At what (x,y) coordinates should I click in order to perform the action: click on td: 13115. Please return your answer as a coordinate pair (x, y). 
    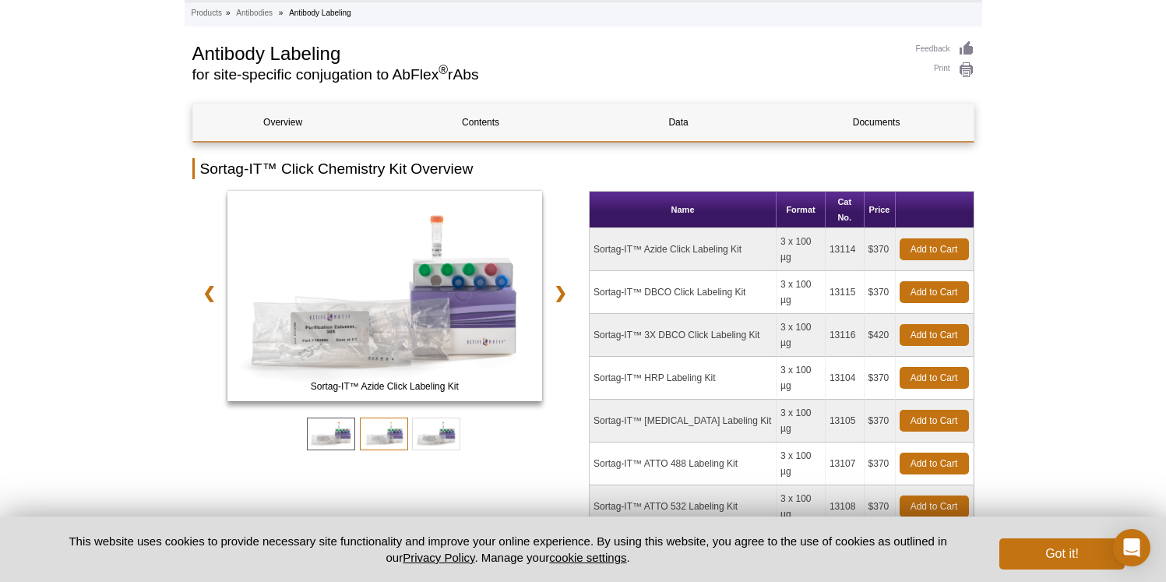
    Looking at the image, I should click on (845, 292).